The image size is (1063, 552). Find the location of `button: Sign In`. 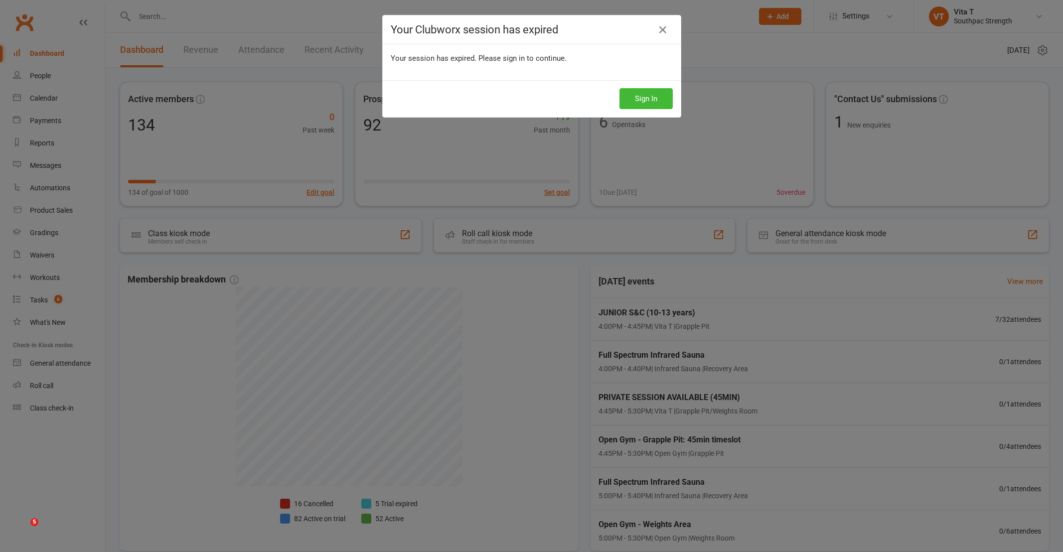

button: Sign In is located at coordinates (646, 99).